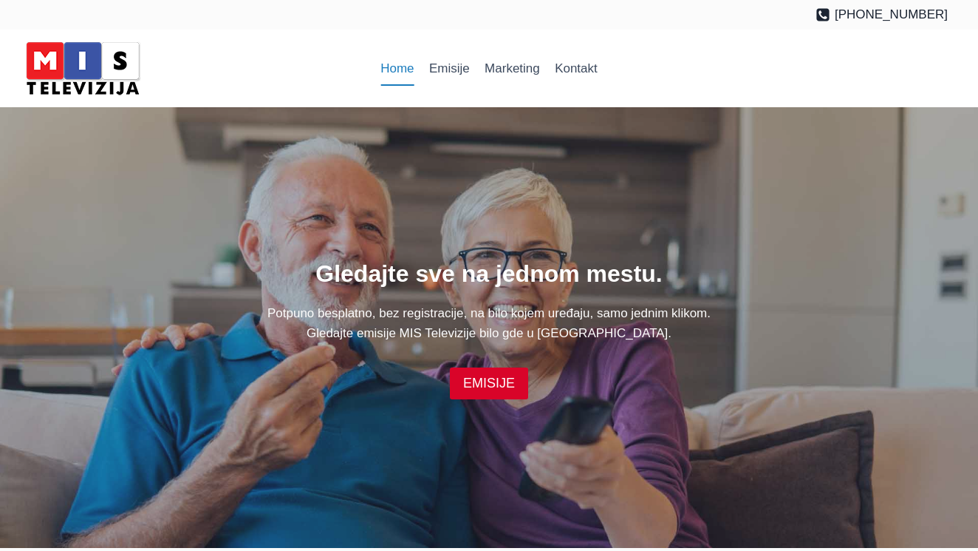 This screenshot has height=551, width=978. I want to click on a: Emisije, so click(449, 69).